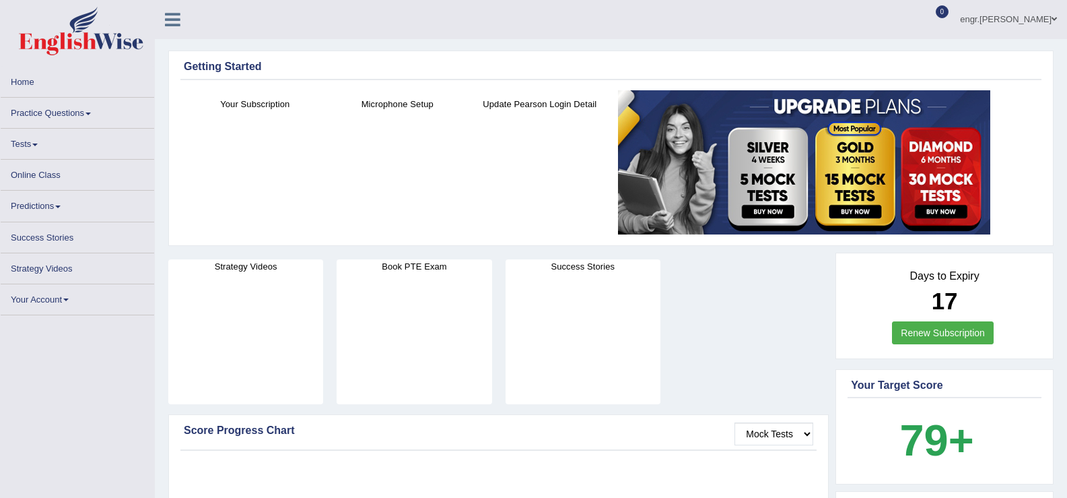 This screenshot has height=498, width=1067. I want to click on h4: Strategy Videos, so click(246, 266).